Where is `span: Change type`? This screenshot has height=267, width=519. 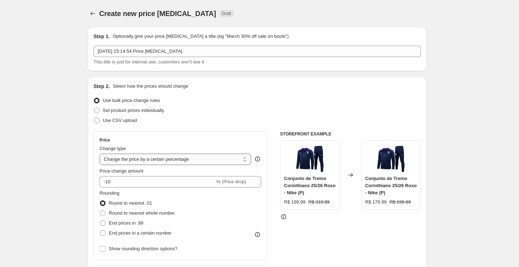 span: Change type is located at coordinates (113, 148).